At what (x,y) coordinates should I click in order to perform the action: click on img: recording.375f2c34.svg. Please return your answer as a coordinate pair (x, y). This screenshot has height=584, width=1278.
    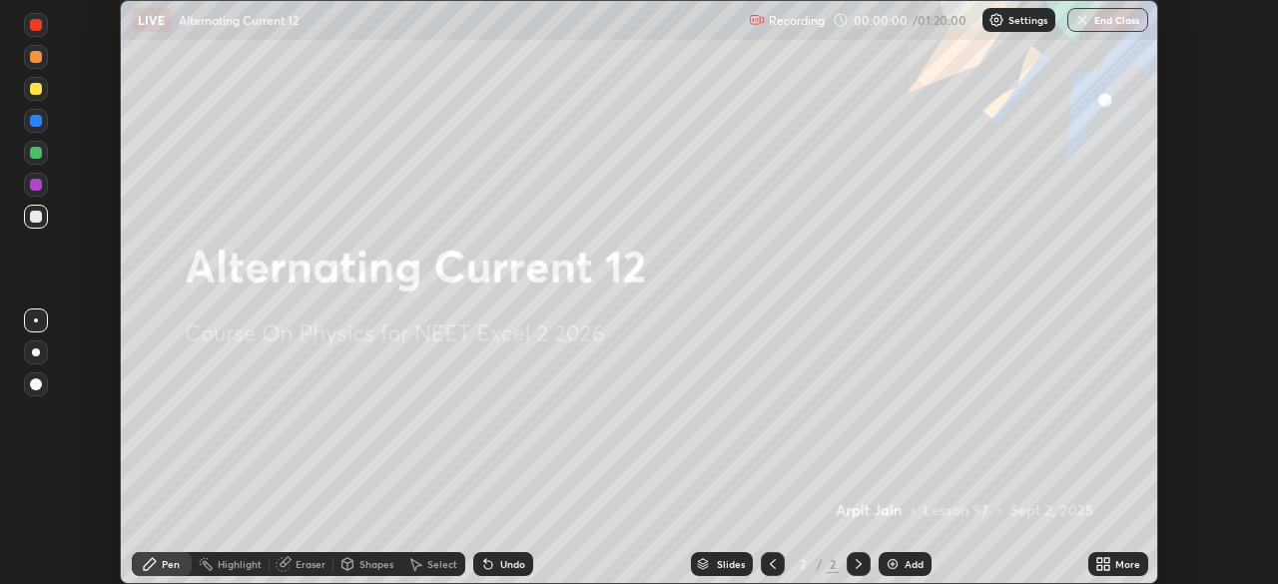
    Looking at the image, I should click on (757, 20).